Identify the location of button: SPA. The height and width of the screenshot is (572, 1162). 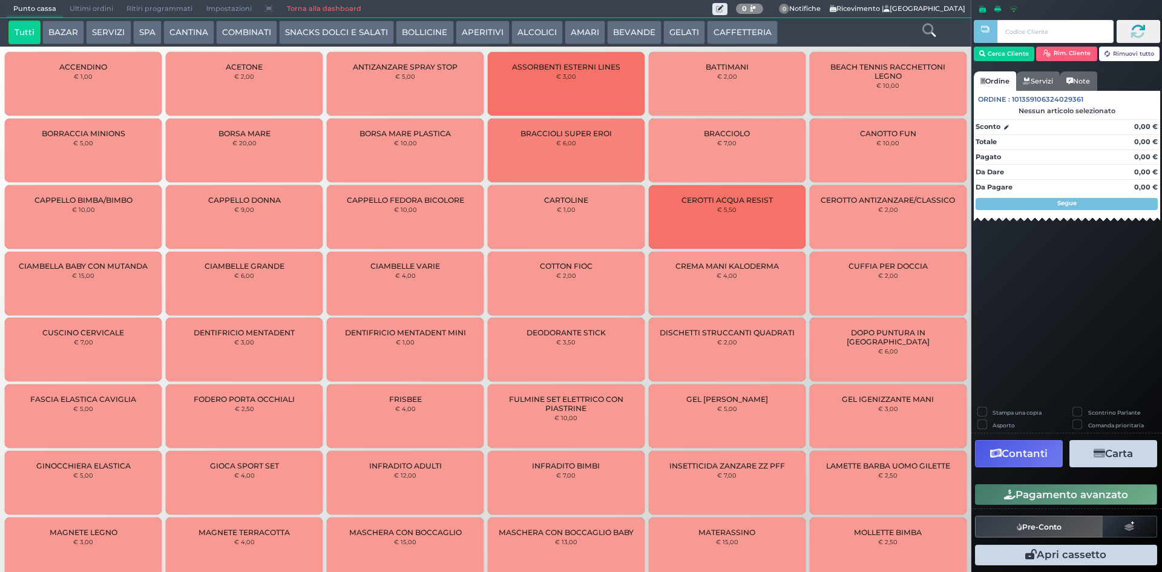
(147, 33).